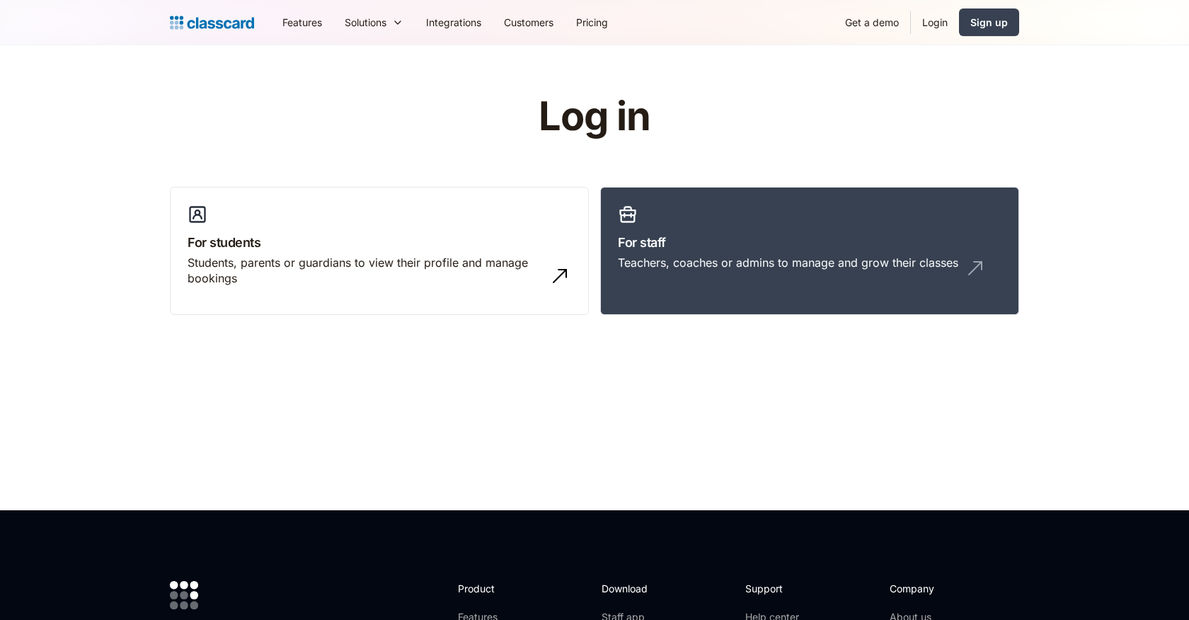 The image size is (1189, 620). Describe the element at coordinates (365, 270) in the screenshot. I see `div: Students, parents or guardians to view their profile and manage bookings` at that location.